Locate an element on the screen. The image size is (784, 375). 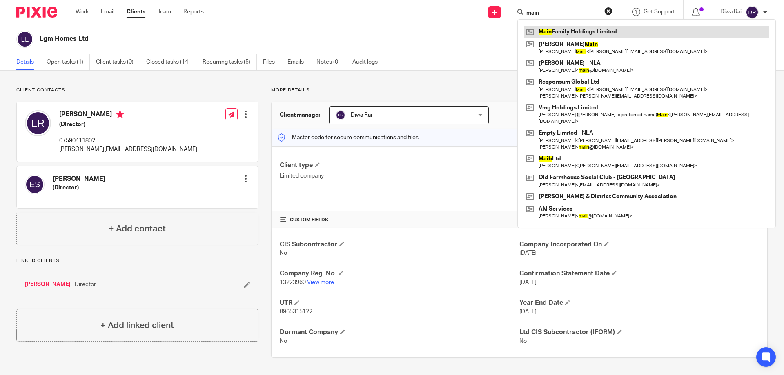
h4: CUSTOM FIELDS is located at coordinates (399, 220).